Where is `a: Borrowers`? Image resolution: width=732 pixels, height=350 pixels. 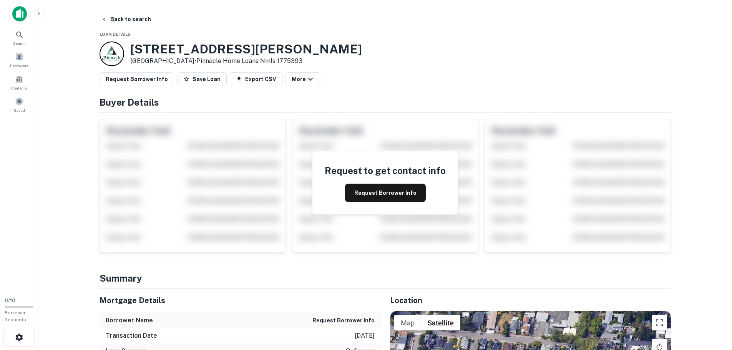 a: Borrowers is located at coordinates (19, 60).